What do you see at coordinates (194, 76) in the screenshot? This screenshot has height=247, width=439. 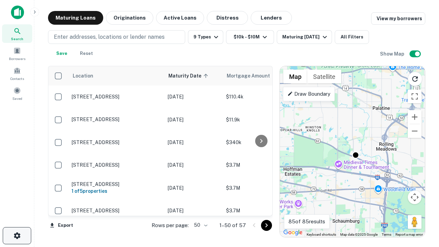 I see `th: Maturity Date` at bounding box center [194, 76].